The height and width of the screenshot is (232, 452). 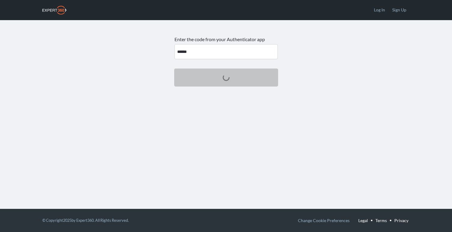 What do you see at coordinates (324, 220) in the screenshot?
I see `span: Change Cookie Preferences` at bounding box center [324, 220].